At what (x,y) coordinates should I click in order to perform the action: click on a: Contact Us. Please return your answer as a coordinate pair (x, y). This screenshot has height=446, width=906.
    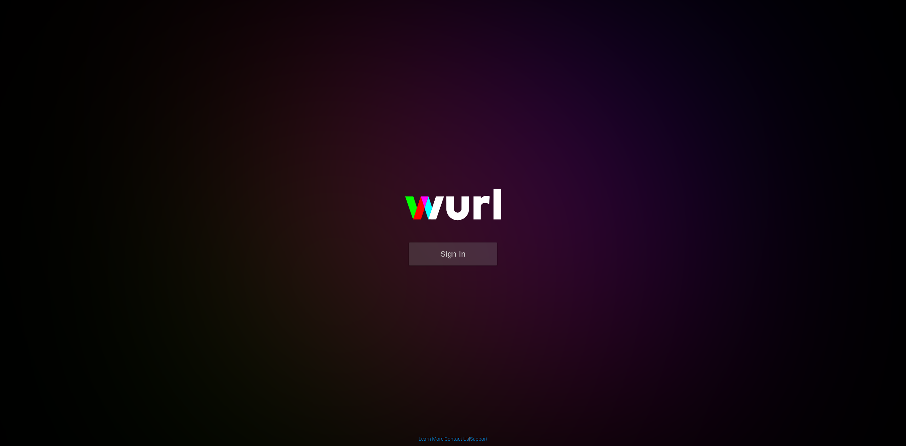
    Looking at the image, I should click on (456, 439).